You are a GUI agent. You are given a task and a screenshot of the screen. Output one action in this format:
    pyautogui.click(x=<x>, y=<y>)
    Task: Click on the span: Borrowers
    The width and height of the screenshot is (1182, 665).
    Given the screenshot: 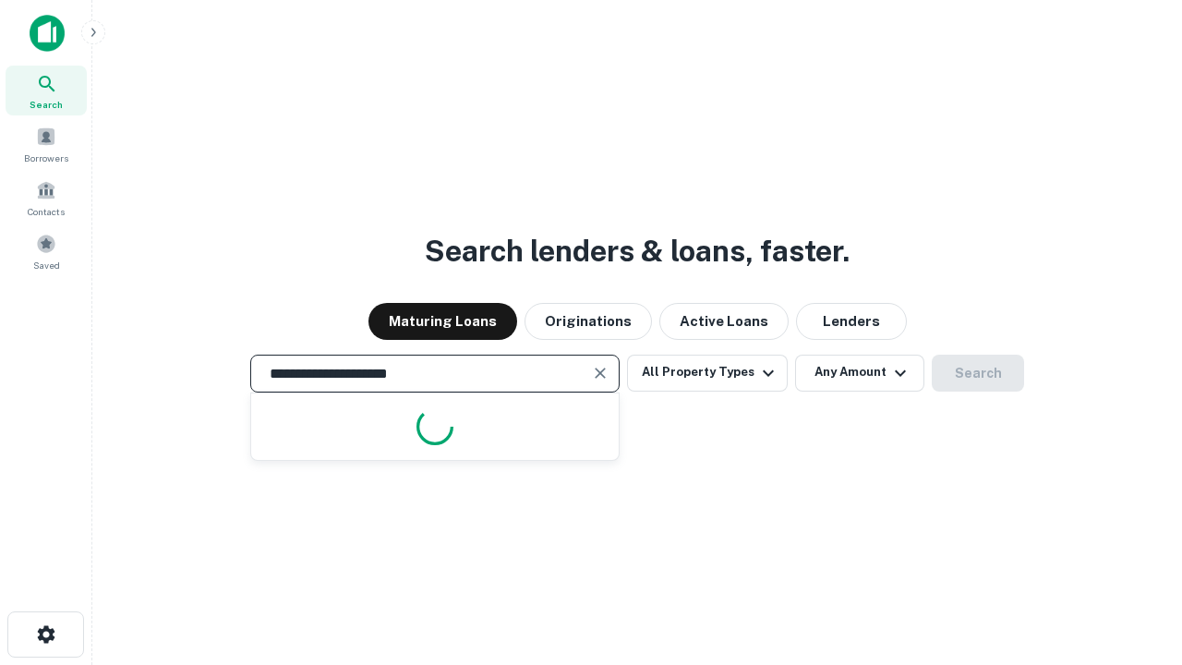 What is the action you would take?
    pyautogui.click(x=46, y=158)
    